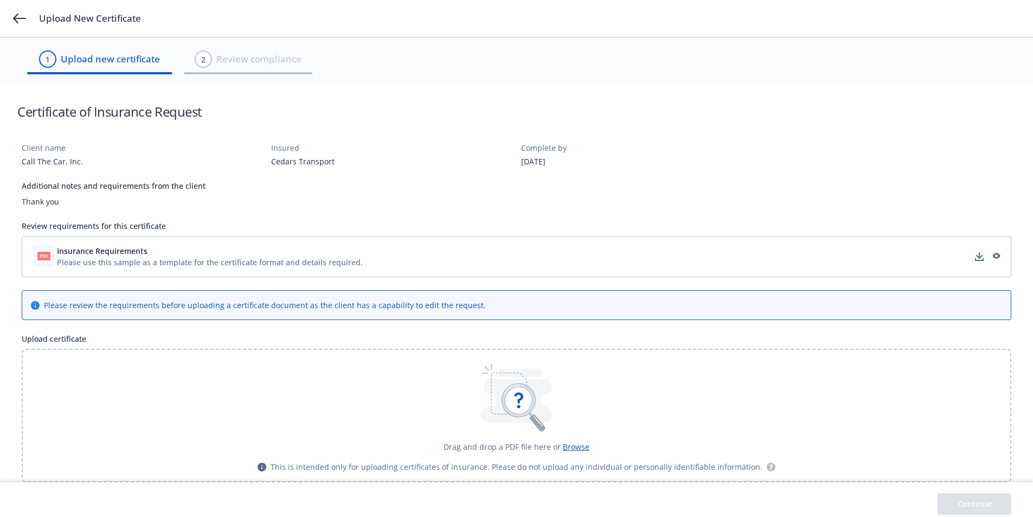 This screenshot has height=517, width=1033. Describe the element at coordinates (265, 305) in the screenshot. I see `div: Please review the requirements before uploading a certificate document as the client has a capabi...` at that location.